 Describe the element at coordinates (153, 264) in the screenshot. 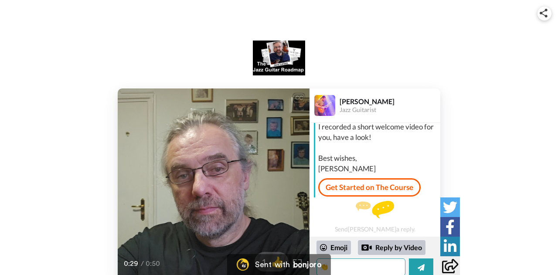

I see `span: 0:50` at that location.